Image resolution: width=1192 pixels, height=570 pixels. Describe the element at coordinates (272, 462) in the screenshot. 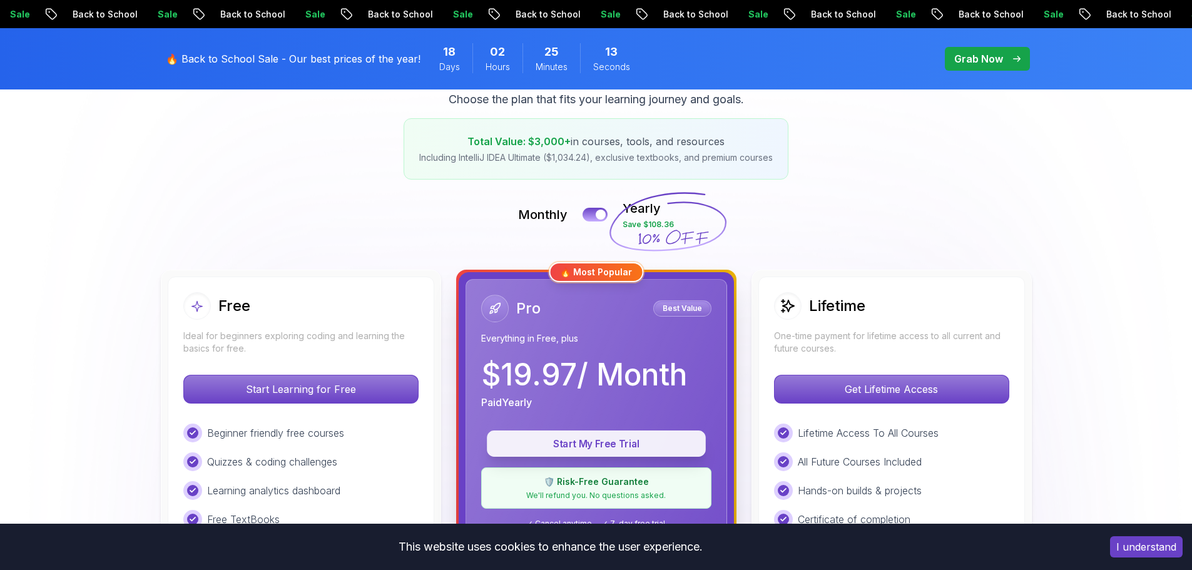

I see `p: Quizzes & coding challenges` at that location.